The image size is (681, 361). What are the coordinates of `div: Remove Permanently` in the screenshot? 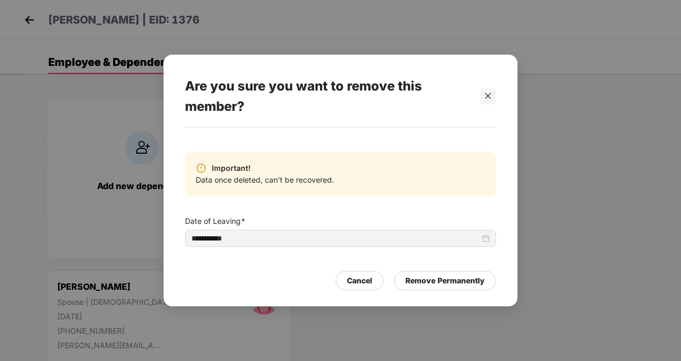 It's located at (445, 281).